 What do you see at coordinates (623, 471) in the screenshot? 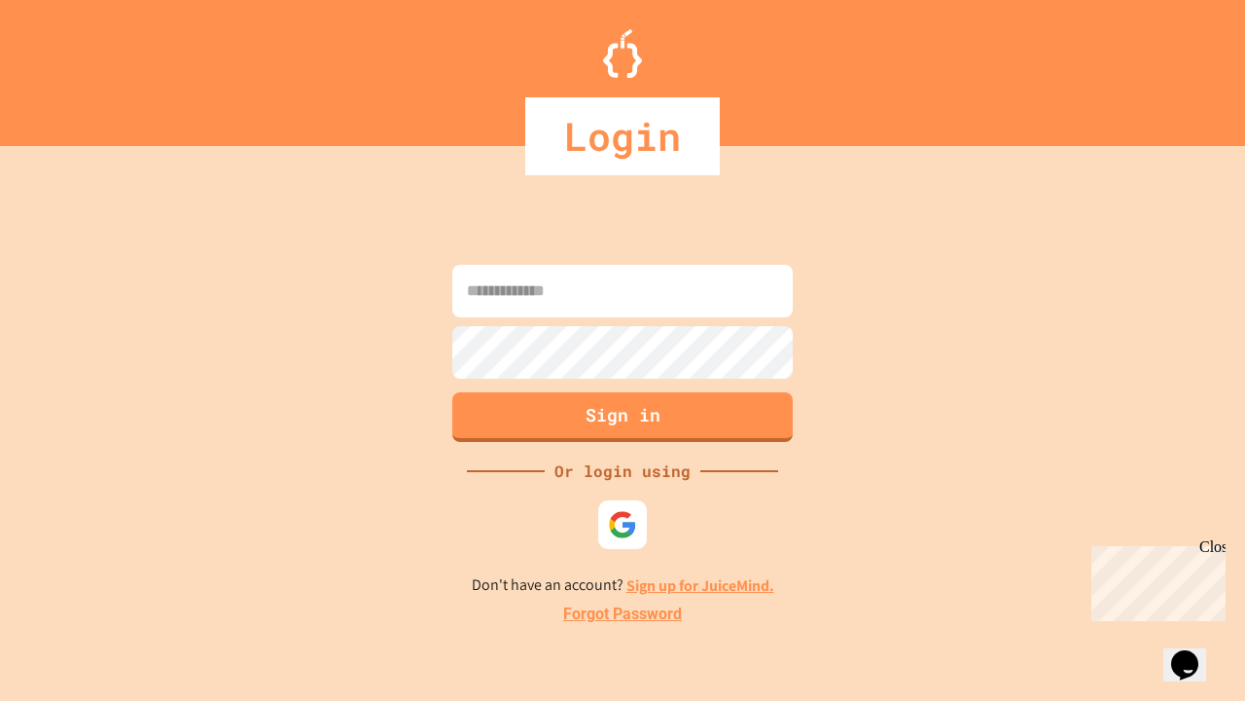
I see `div: Or login using` at bounding box center [623, 471].